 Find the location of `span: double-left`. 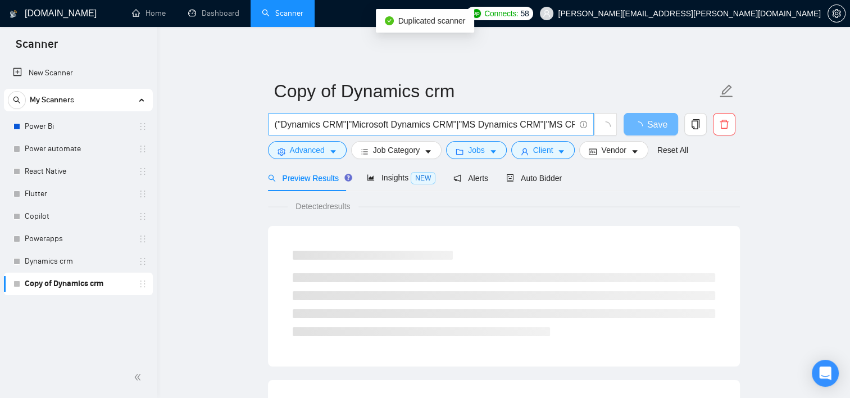

span: double-left is located at coordinates (139, 377).